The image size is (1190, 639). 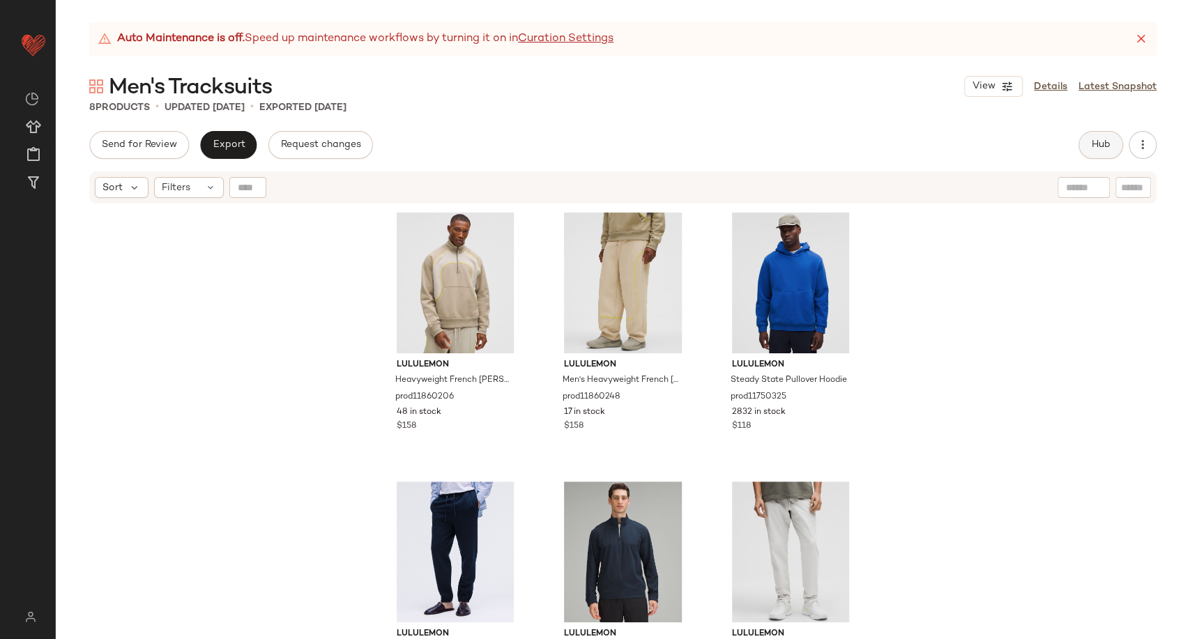 I want to click on div: Speed up maintenance workflows by turning it on in, so click(x=355, y=39).